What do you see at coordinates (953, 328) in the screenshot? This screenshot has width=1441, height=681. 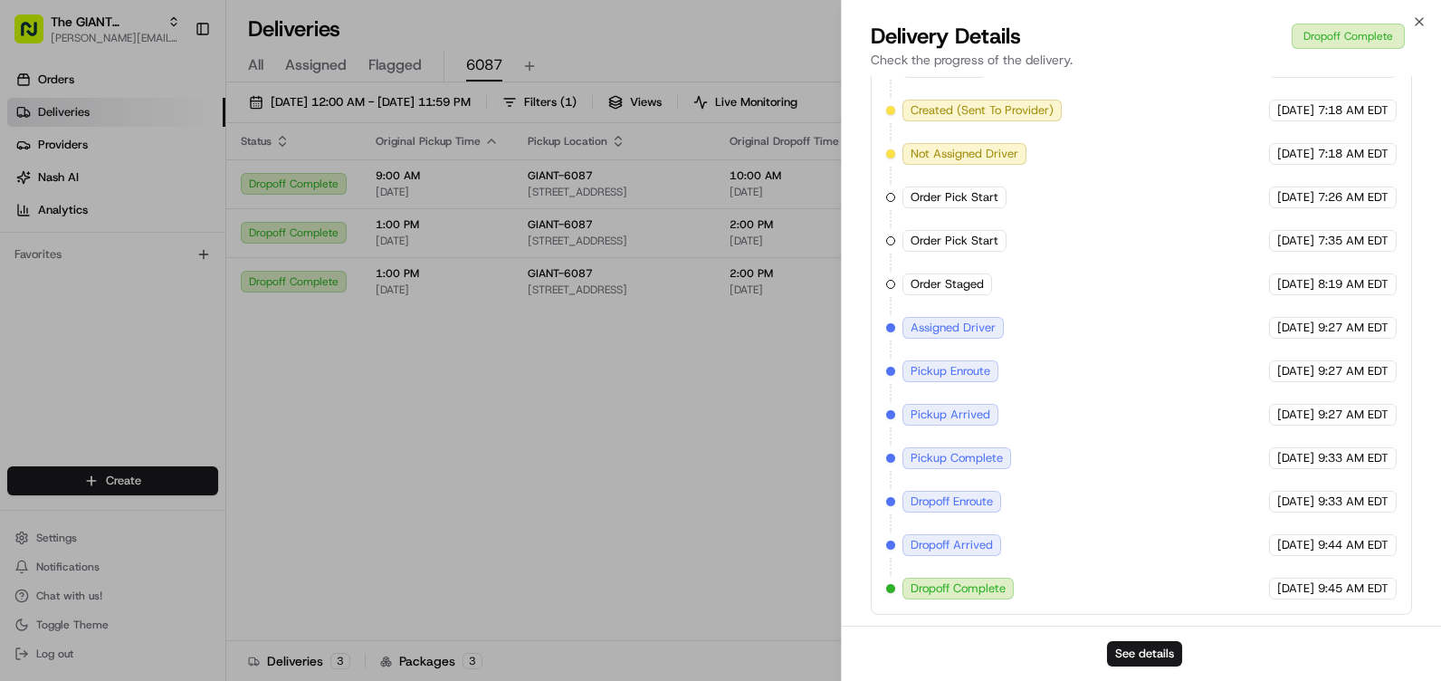 I see `span: Assigned Driver` at bounding box center [953, 328].